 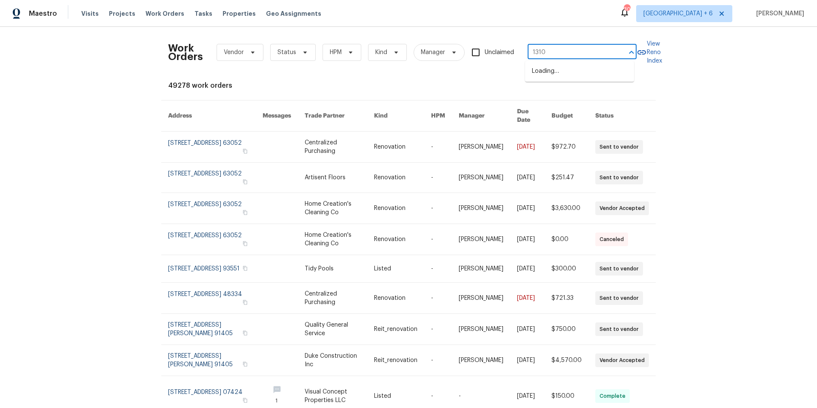 What do you see at coordinates (122, 14) in the screenshot?
I see `span: Projects` at bounding box center [122, 14].